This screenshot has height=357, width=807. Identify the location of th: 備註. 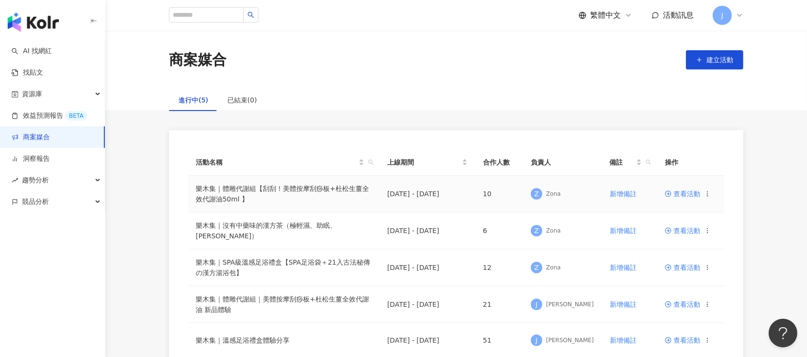
(629, 162).